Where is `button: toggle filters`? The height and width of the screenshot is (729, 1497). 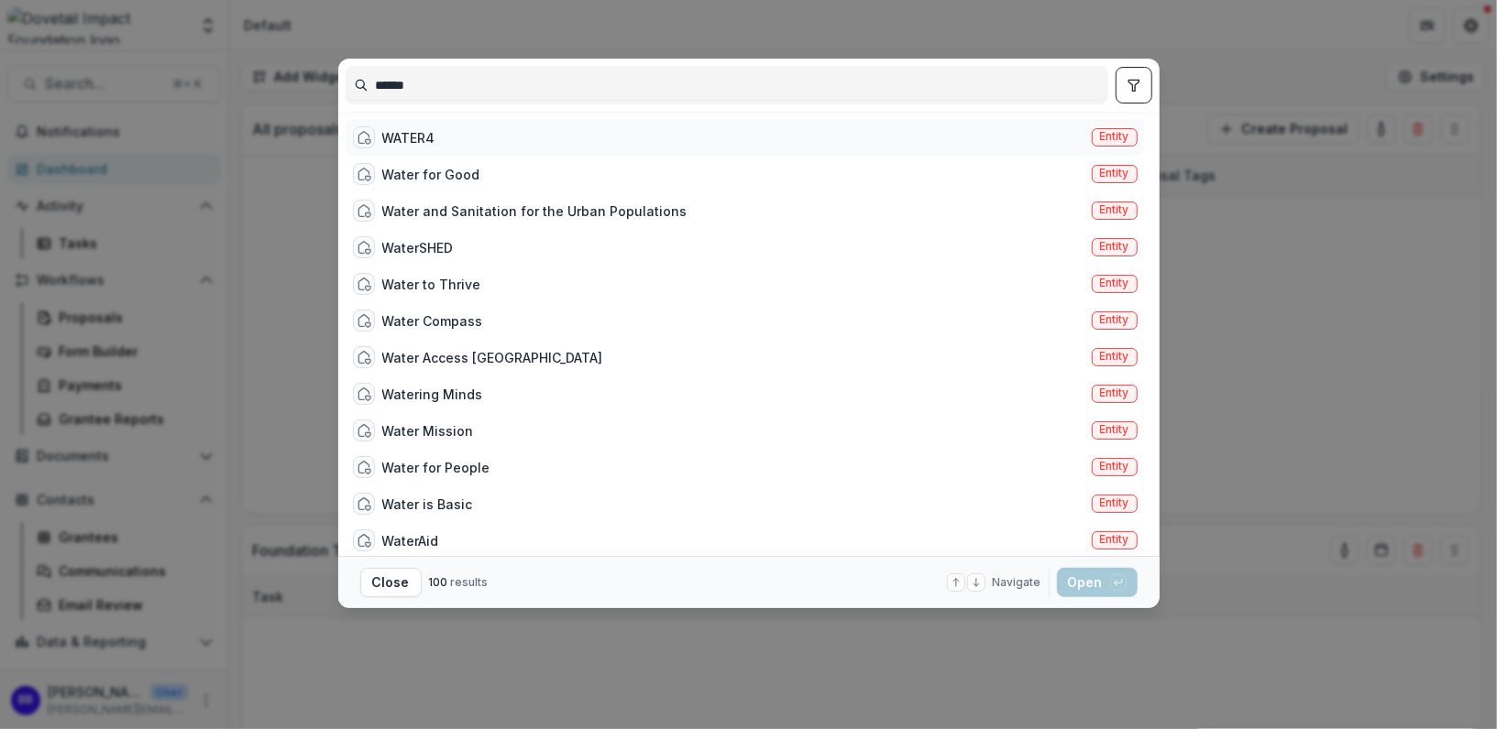 button: toggle filters is located at coordinates (1134, 85).